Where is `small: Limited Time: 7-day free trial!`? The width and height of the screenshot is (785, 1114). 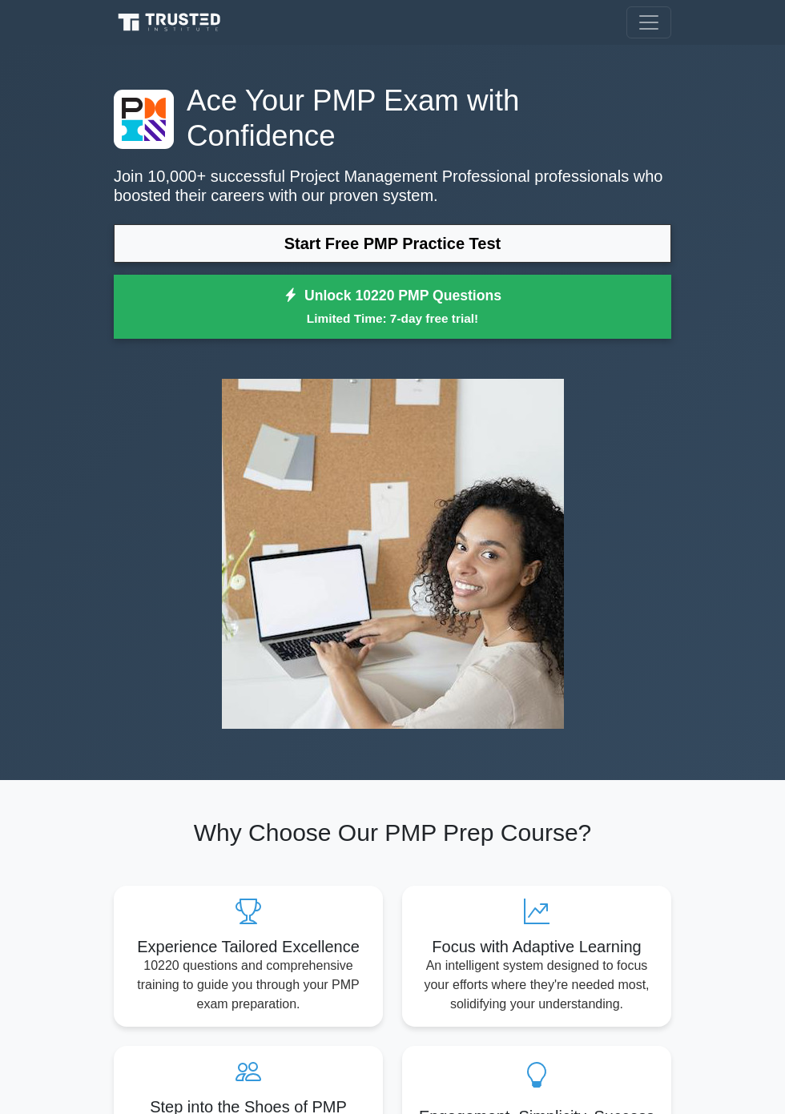
small: Limited Time: 7-day free trial! is located at coordinates (392, 318).